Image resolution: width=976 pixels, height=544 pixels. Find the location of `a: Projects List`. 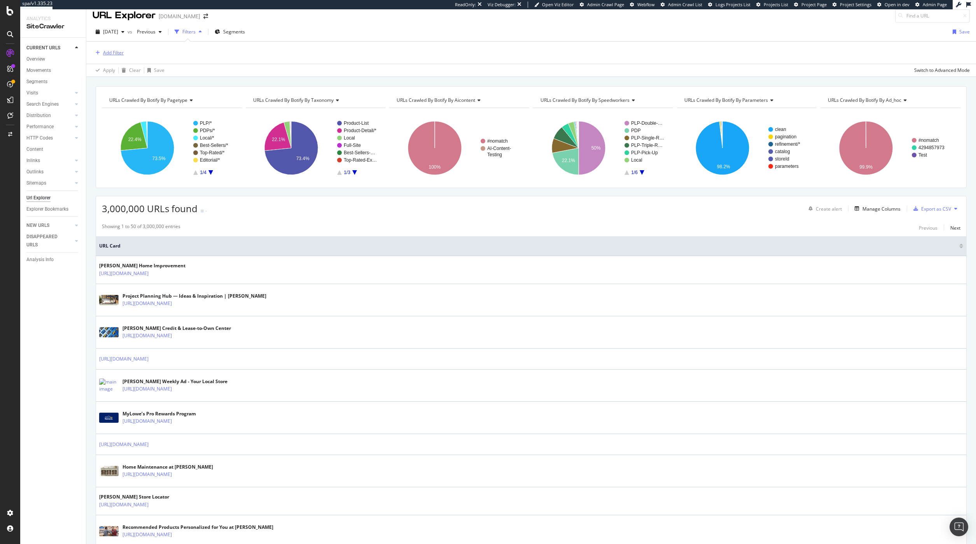

a: Projects List is located at coordinates (772, 5).